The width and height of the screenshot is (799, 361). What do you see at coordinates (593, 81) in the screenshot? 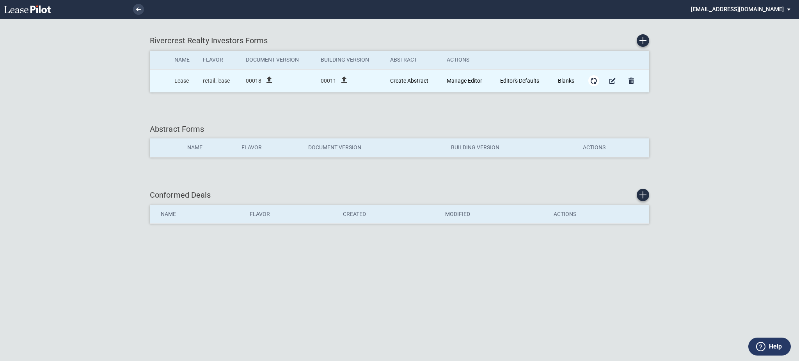
I see `md-icon: Form Updates` at bounding box center [593, 81].